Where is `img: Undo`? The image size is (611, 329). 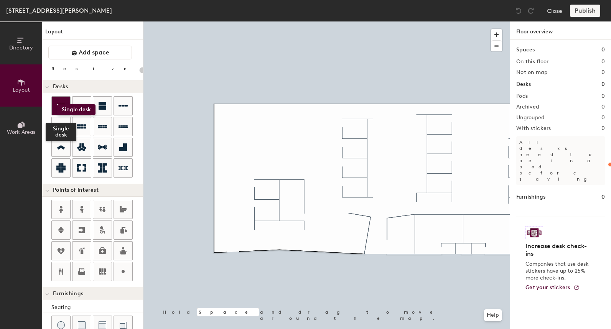
img: Undo is located at coordinates (519, 11).